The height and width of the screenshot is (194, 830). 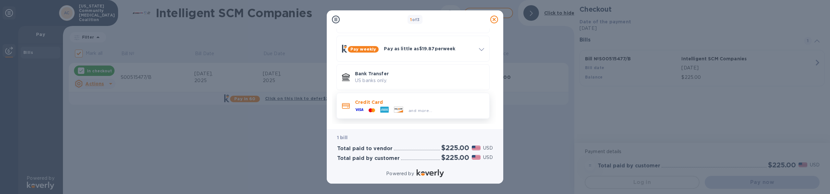 I want to click on p: US banks only., so click(x=419, y=80).